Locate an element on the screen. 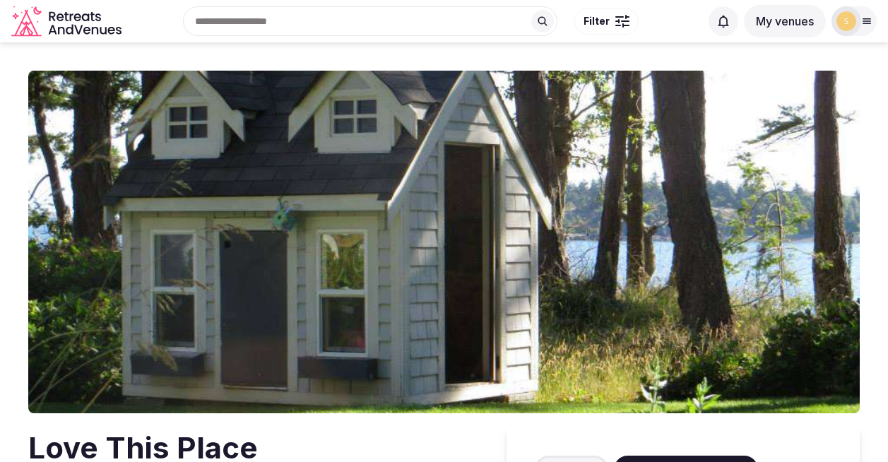 The width and height of the screenshot is (888, 462). img: stay-5760 is located at coordinates (846, 21).